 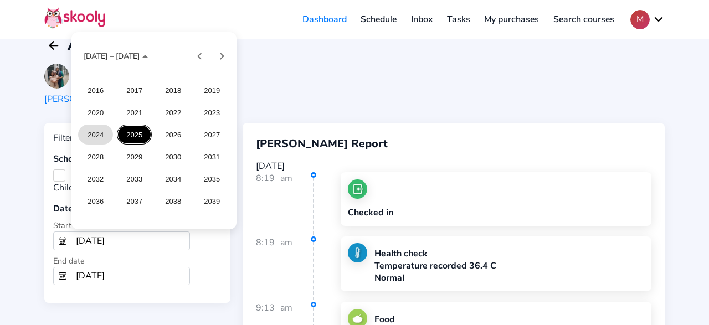 What do you see at coordinates (135, 179) in the screenshot?
I see `td: 2033` at bounding box center [135, 179].